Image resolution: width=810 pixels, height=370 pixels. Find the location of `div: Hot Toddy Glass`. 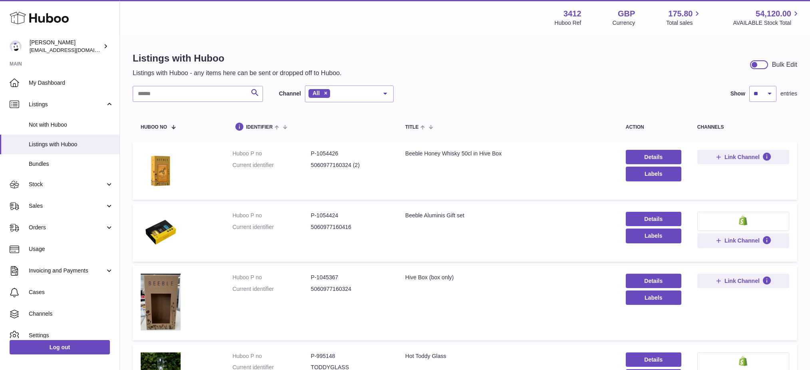

div: Hot Toddy Glass is located at coordinates (508, 356).